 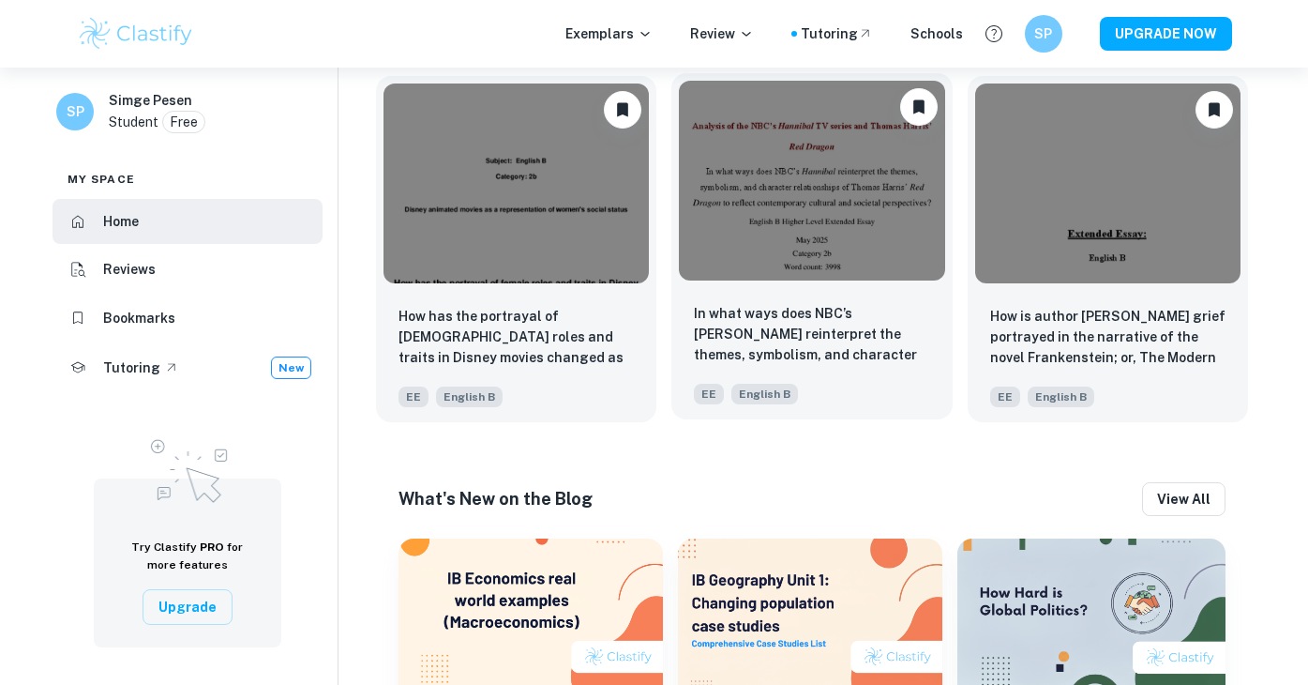 I want to click on a: View all, so click(x=1184, y=499).